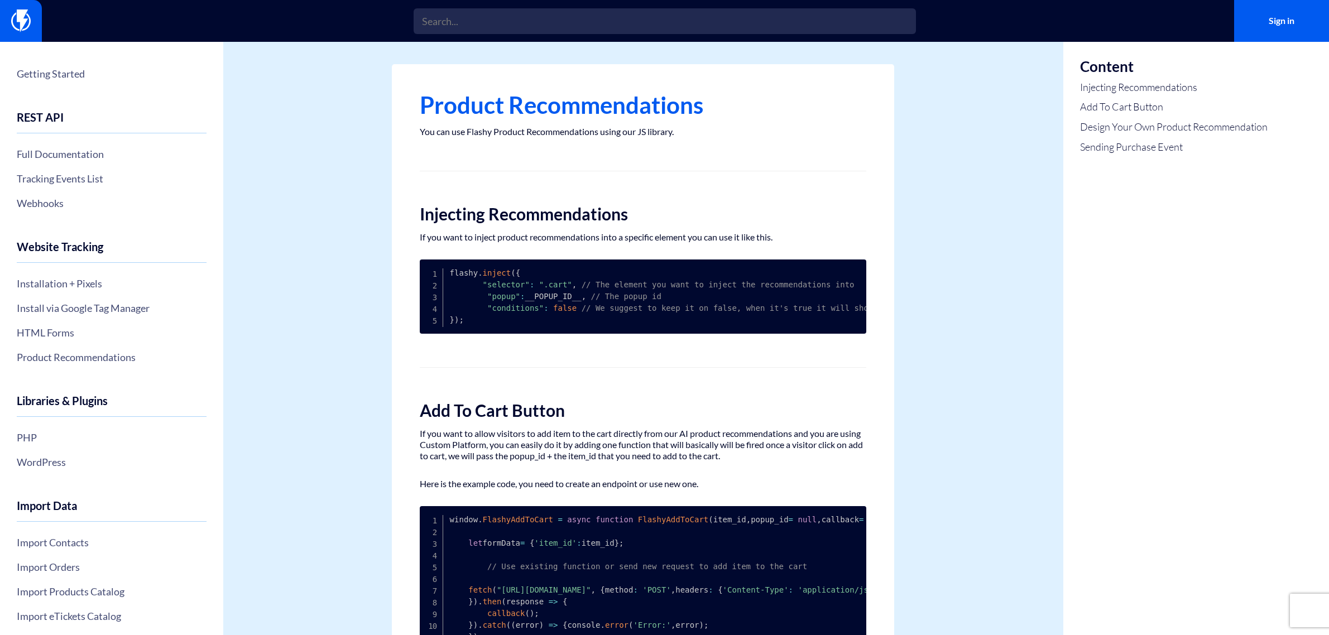 The height and width of the screenshot is (635, 1329). Describe the element at coordinates (755, 590) in the screenshot. I see `span: 'Content-Type'` at that location.